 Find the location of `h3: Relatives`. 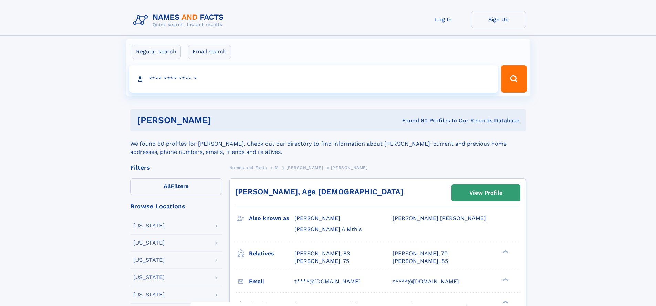

h3: Relatives is located at coordinates (272, 253).